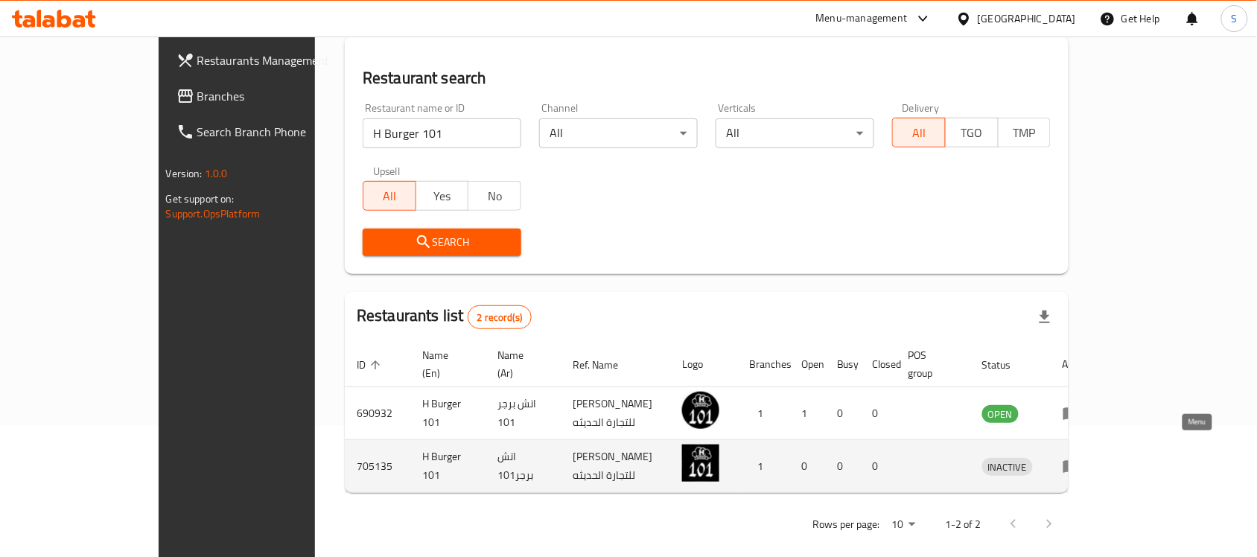 This screenshot has height=557, width=1257. Describe the element at coordinates (200, 199) in the screenshot. I see `span: Get support on:` at that location.